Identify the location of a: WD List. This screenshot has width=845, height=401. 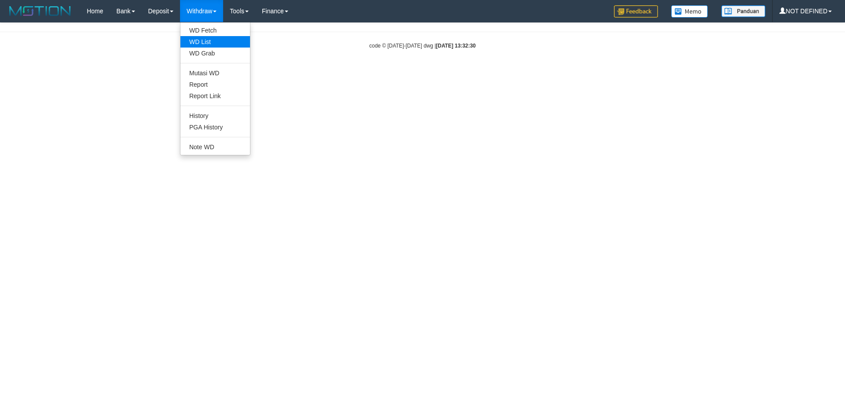
(215, 42).